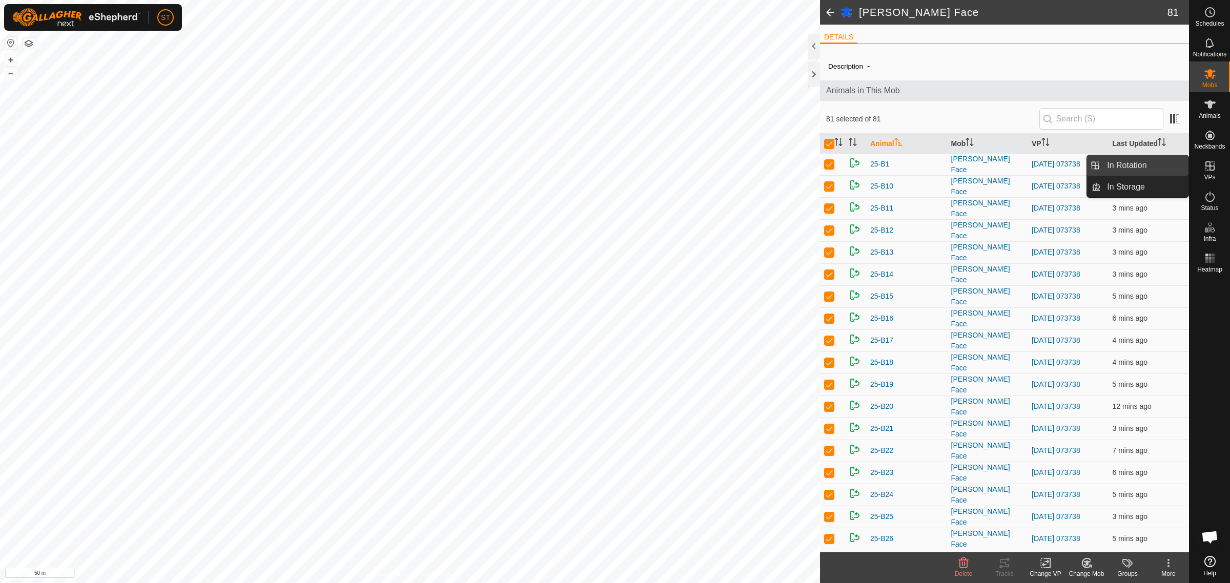  Describe the element at coordinates (76, 17) in the screenshot. I see `img: Gallagher Logo` at that location.